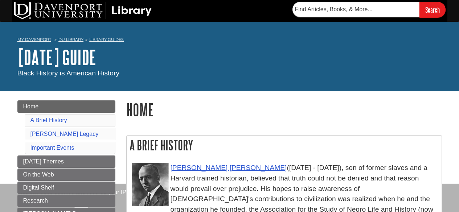  What do you see at coordinates (66, 201) in the screenshot?
I see `a: Research` at bounding box center [66, 201].